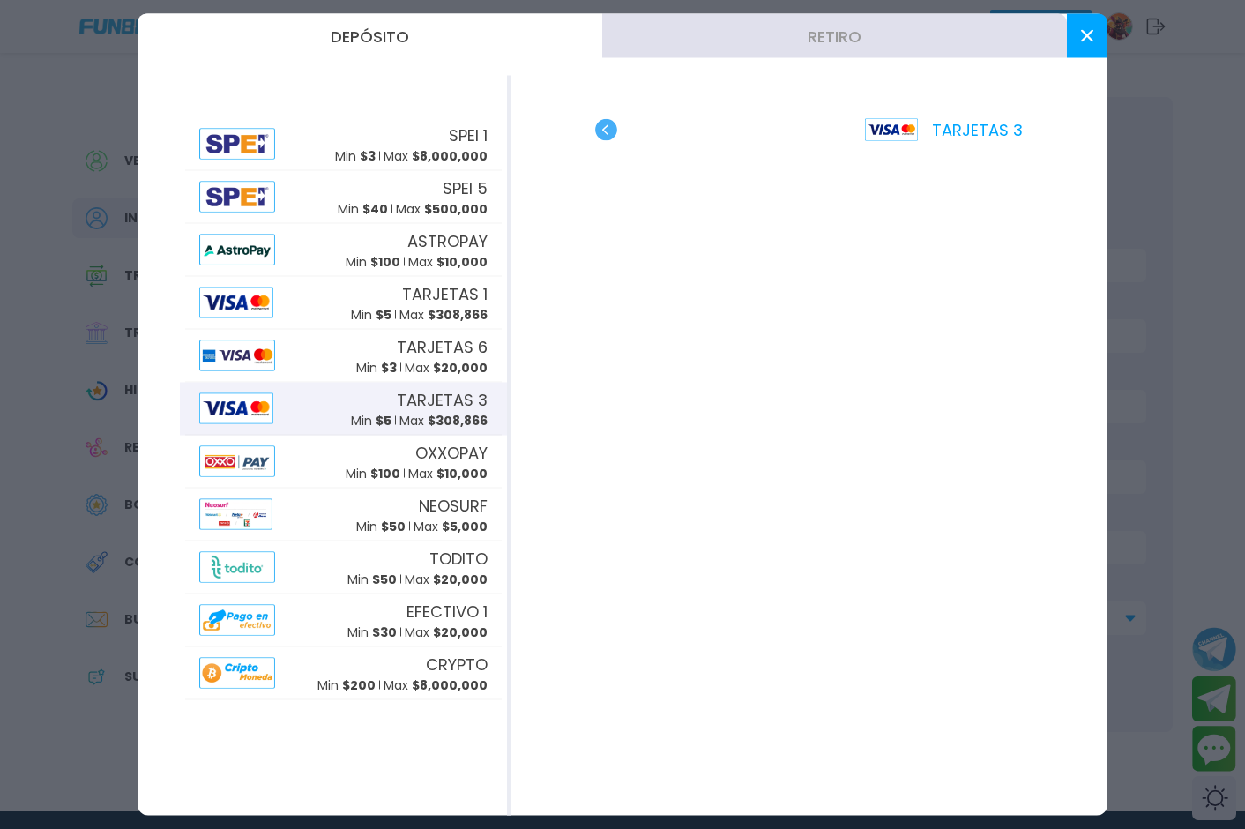 This screenshot has width=1245, height=829. Describe the element at coordinates (385, 632) in the screenshot. I see `span: $ 30` at that location.